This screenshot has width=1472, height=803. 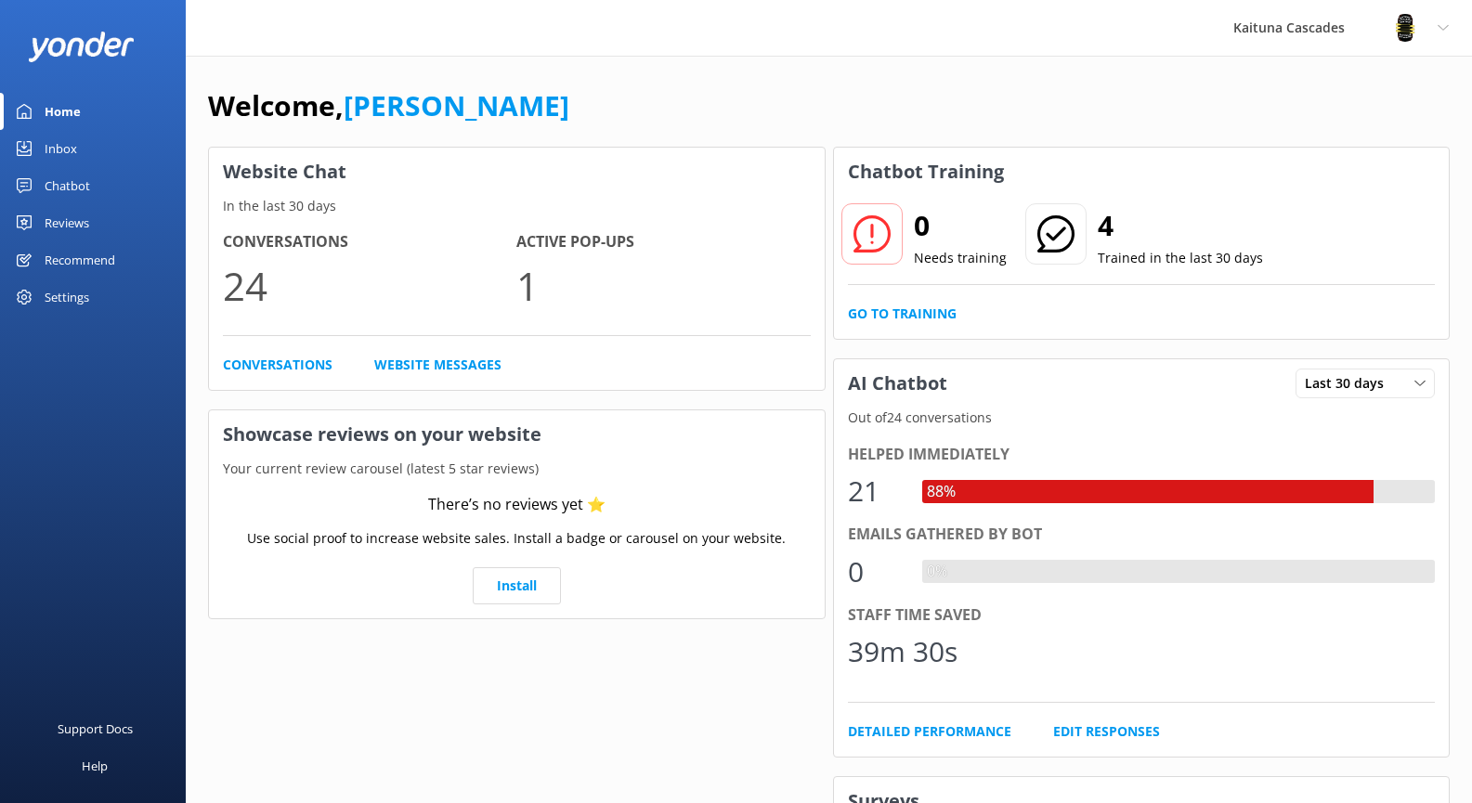 I want to click on div: Emails gathered by bot, so click(x=1141, y=535).